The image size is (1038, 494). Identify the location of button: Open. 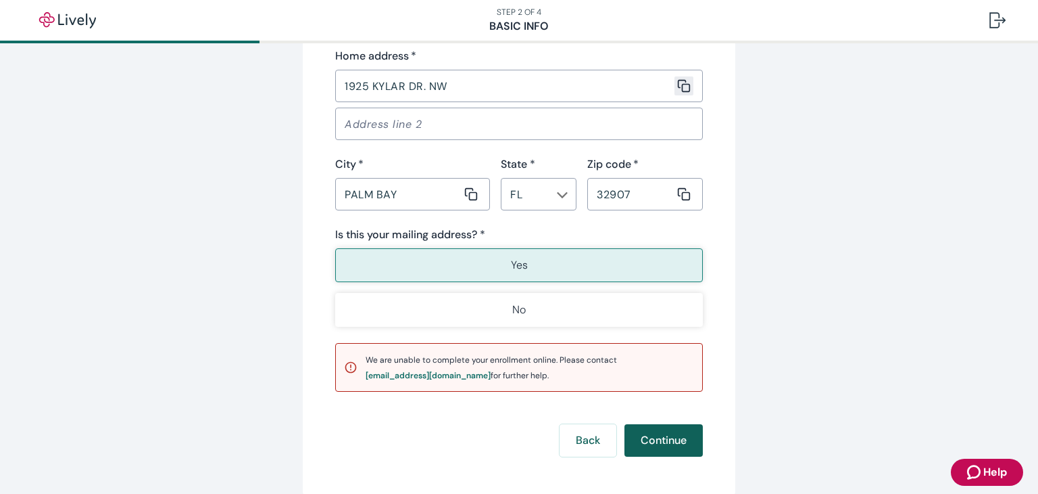
(562, 195).